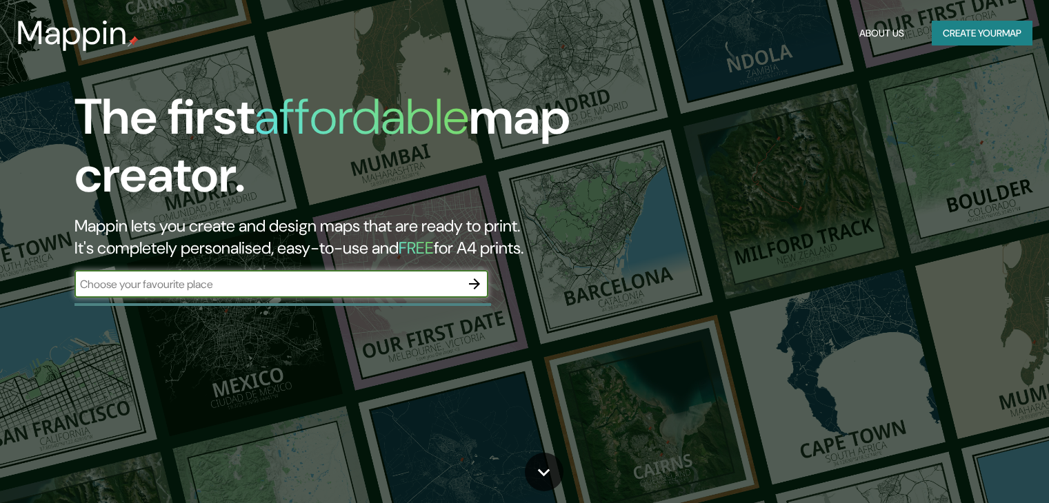 The height and width of the screenshot is (503, 1049). Describe the element at coordinates (416, 248) in the screenshot. I see `h5: FREE` at that location.